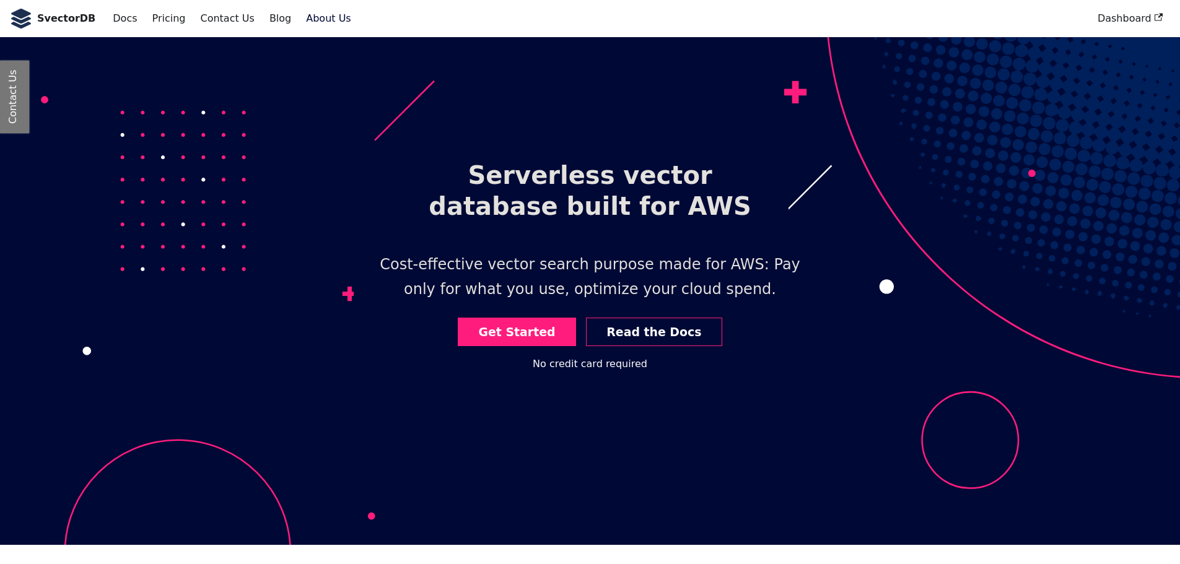  I want to click on a: Docs, so click(125, 19).